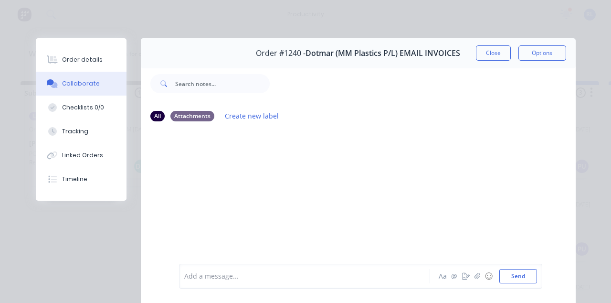 The height and width of the screenshot is (303, 611). What do you see at coordinates (81, 179) in the screenshot?
I see `button: Timeline` at bounding box center [81, 179].